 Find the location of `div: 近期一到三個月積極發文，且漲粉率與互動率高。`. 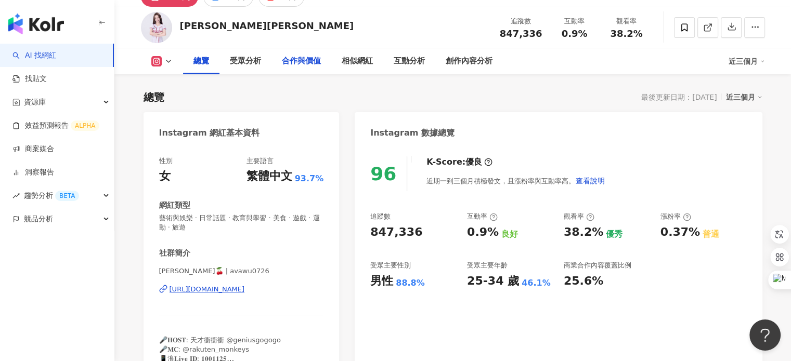

div: 近期一到三個月積極發文，且漲粉率與互動率高。 is located at coordinates (516, 181).